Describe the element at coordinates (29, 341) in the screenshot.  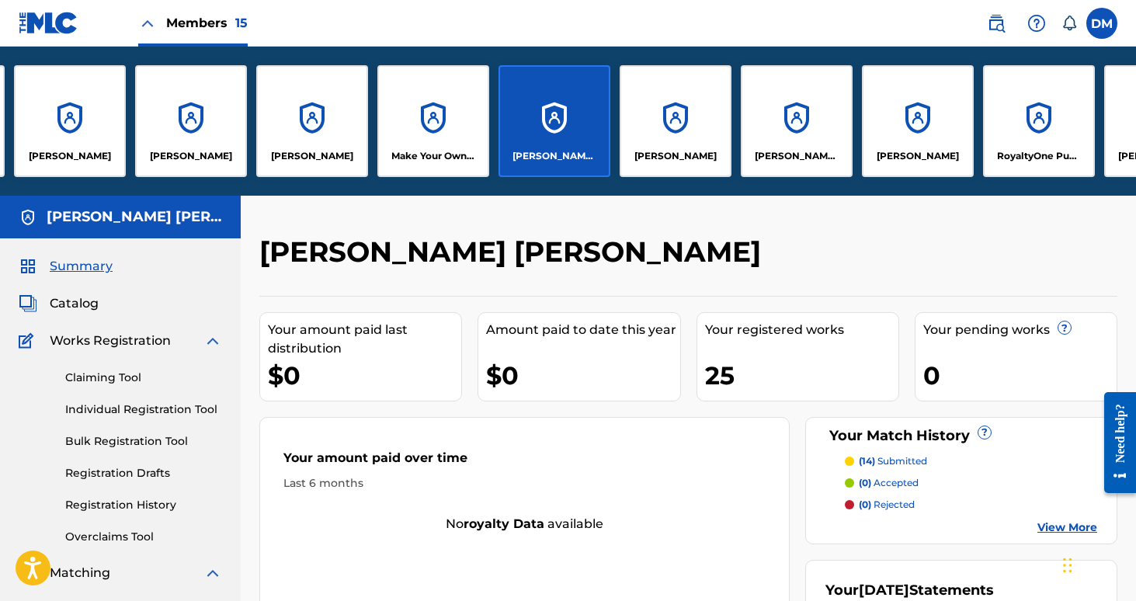
I see `img: Works Registration` at that location.